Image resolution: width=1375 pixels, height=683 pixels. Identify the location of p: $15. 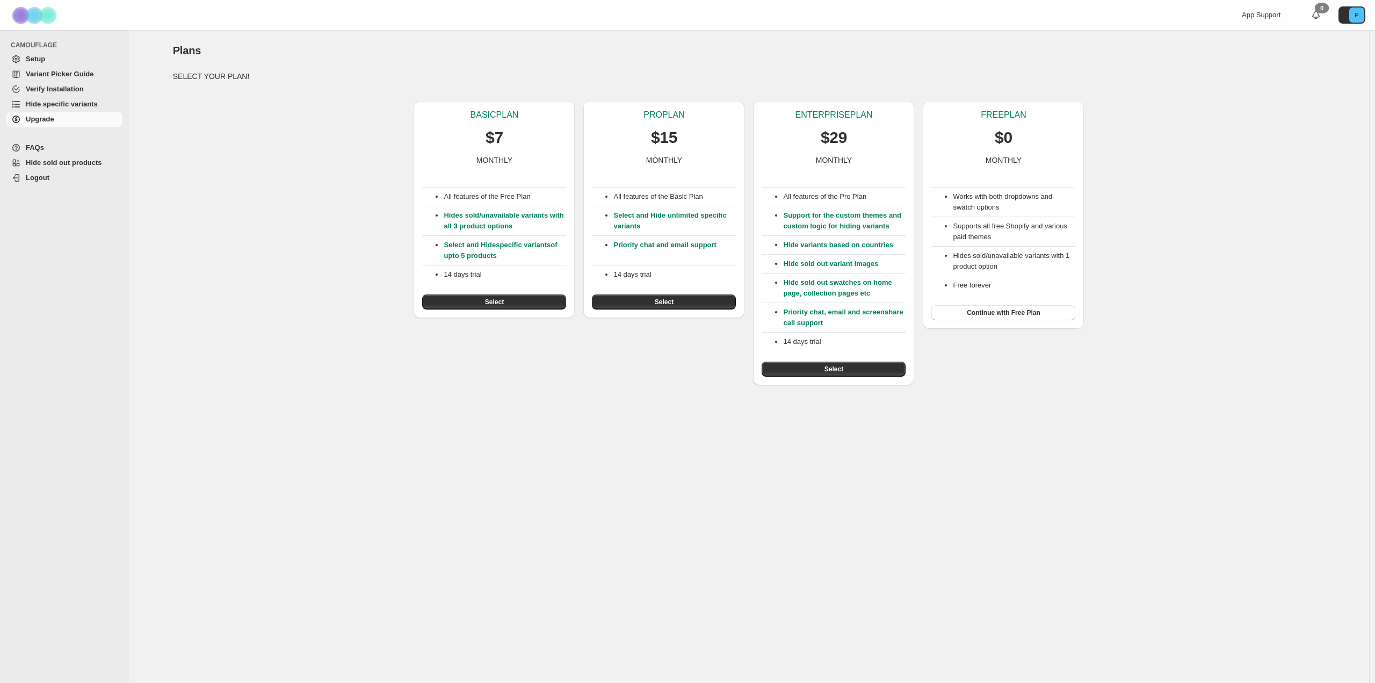
(664, 137).